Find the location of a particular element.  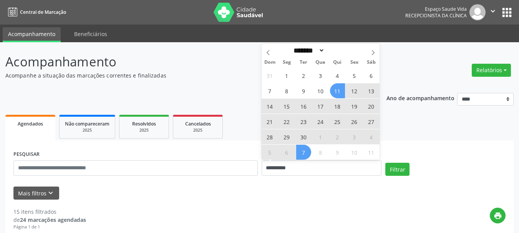

label: PESQUISAR is located at coordinates (27, 154).